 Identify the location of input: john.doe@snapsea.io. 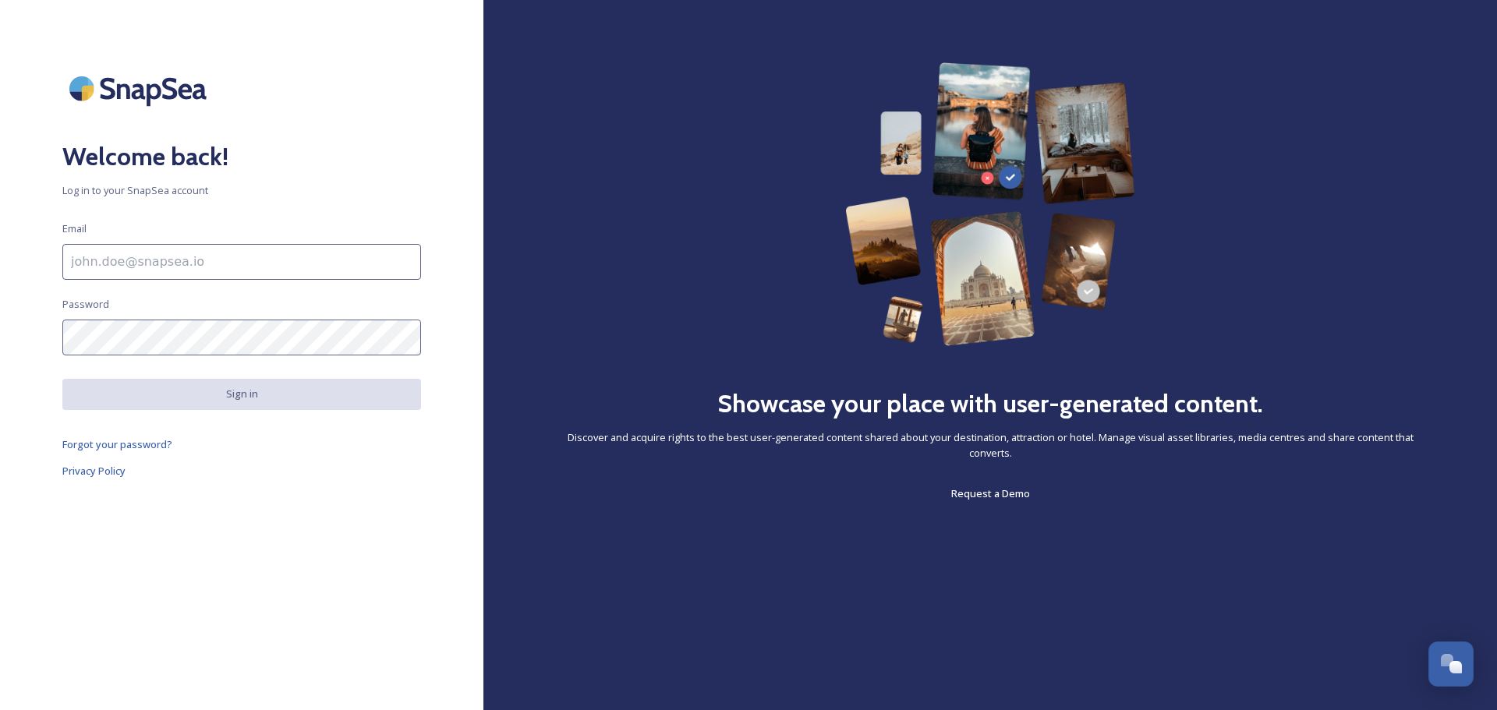
(242, 262).